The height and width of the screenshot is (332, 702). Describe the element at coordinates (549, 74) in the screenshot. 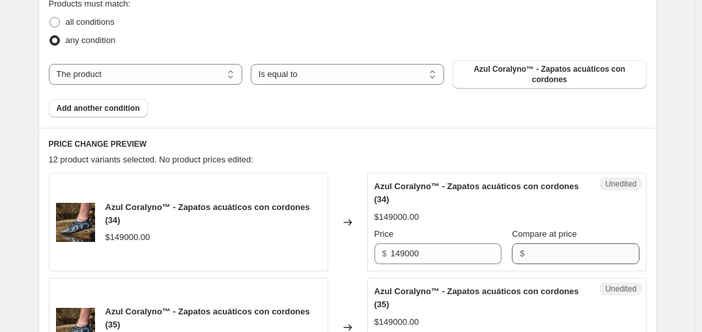

I see `button: Azul Coralyno™ - Zapatos acuáticos con cordones` at that location.